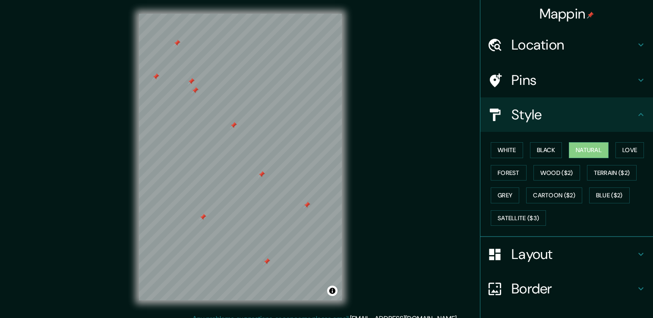  I want to click on button: Forest, so click(508, 173).